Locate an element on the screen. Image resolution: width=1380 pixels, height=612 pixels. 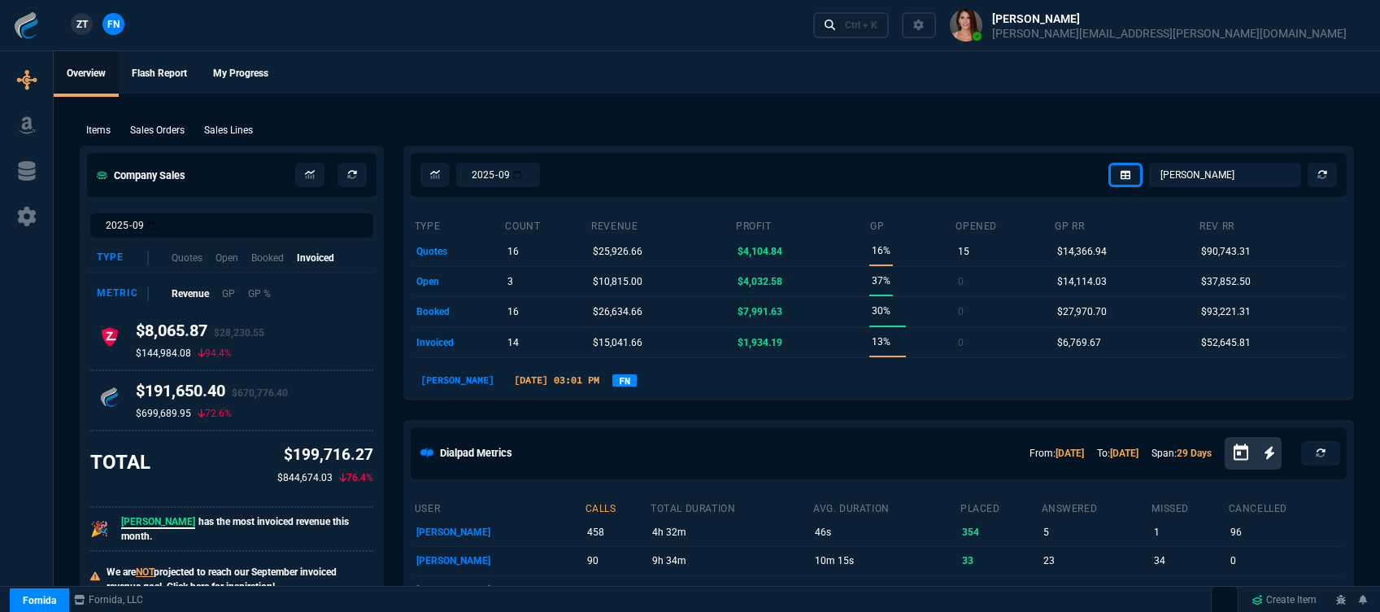
p: 94.4% is located at coordinates (215, 353).